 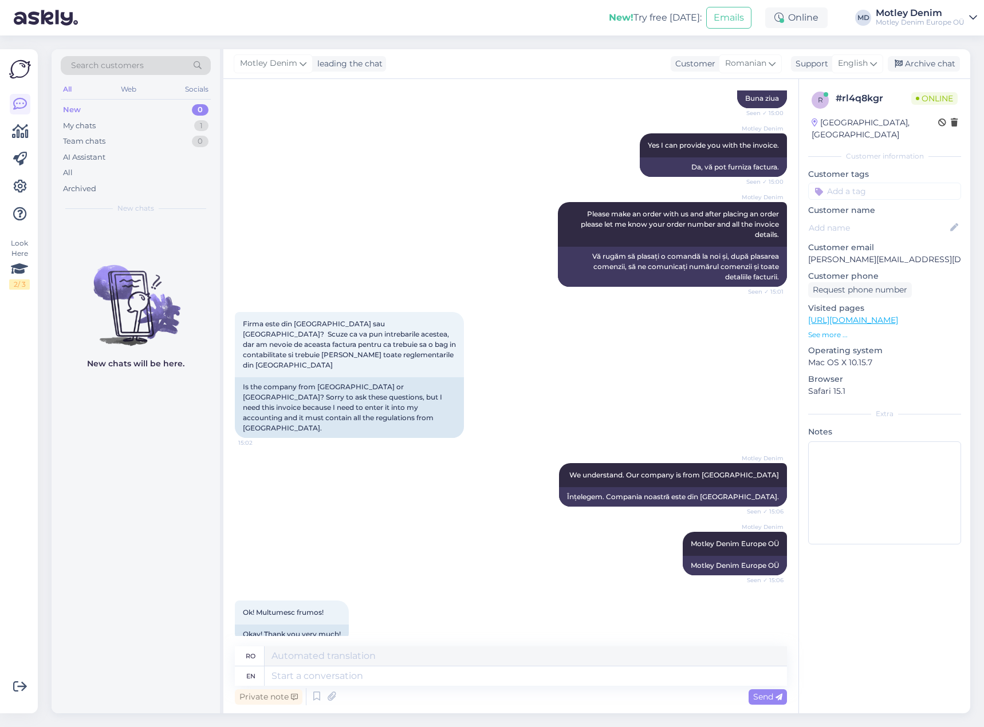 What do you see at coordinates (713, 167) in the screenshot?
I see `div: Da, vă pot furniza factura.` at bounding box center [713, 167].